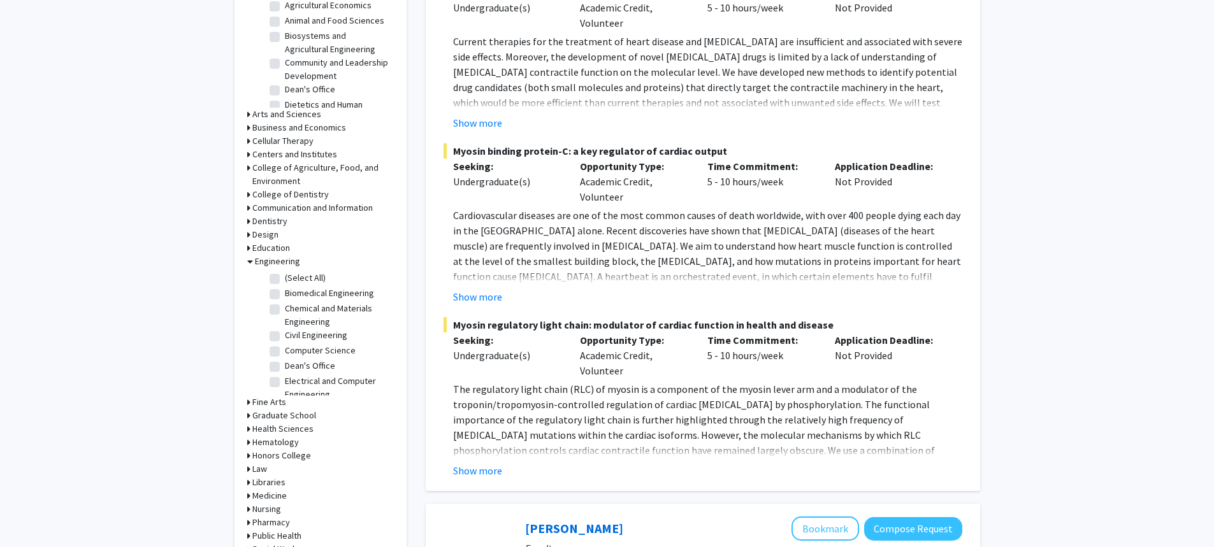  I want to click on h3: Pharmacy, so click(271, 523).